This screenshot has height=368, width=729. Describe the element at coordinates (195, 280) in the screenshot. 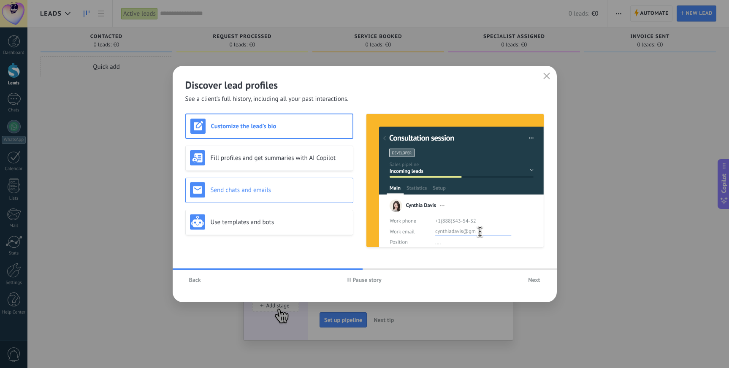

I see `button: Back` at that location.